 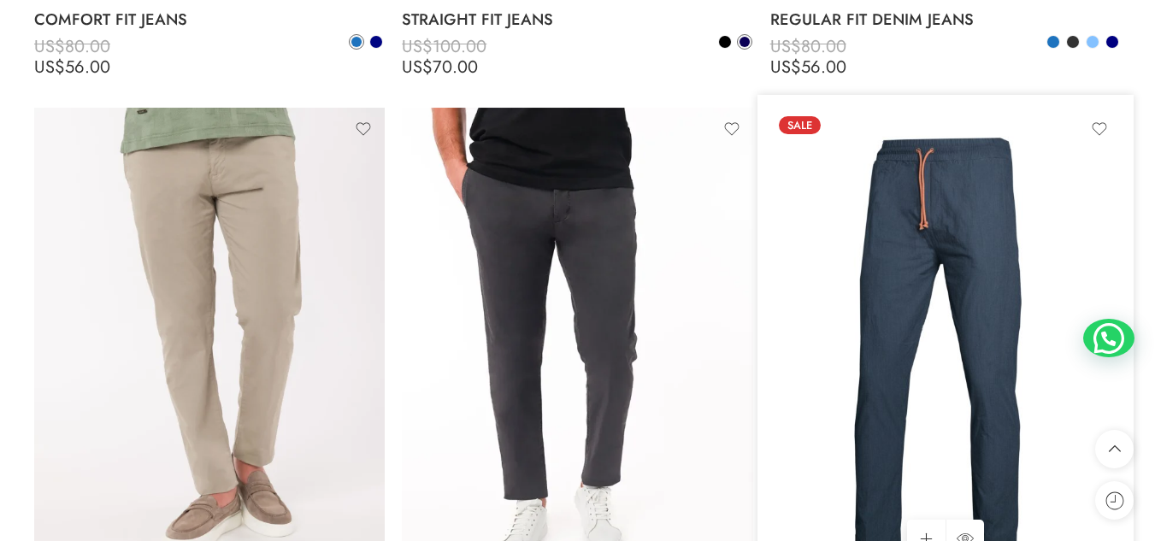 I want to click on span: Sale, so click(x=800, y=125).